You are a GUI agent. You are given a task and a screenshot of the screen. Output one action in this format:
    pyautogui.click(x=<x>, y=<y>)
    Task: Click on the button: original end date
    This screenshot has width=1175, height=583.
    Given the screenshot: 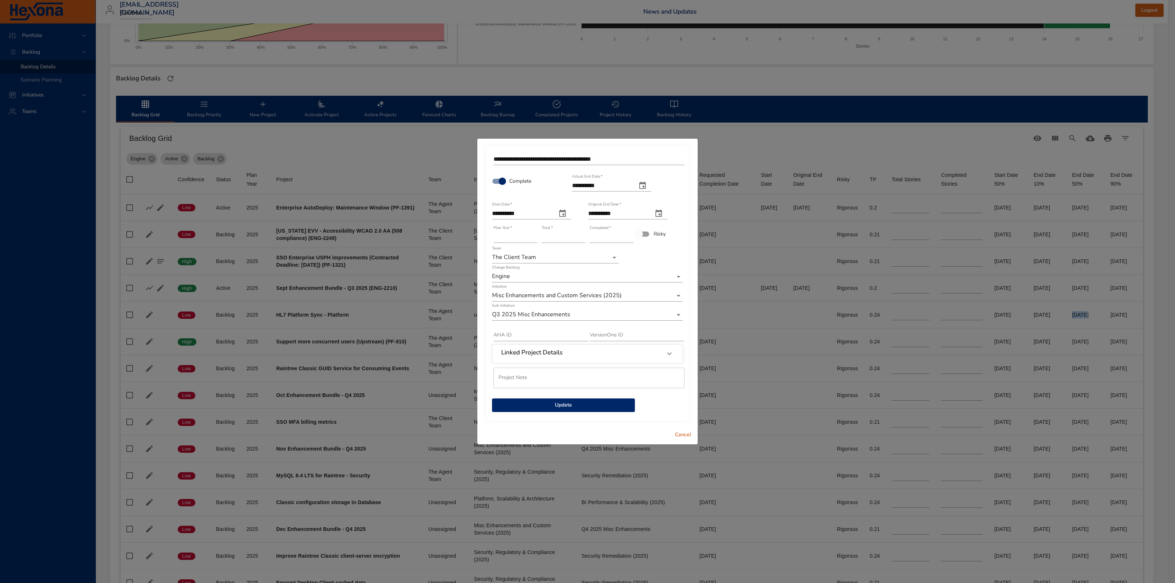 What is the action you would take?
    pyautogui.click(x=659, y=214)
    